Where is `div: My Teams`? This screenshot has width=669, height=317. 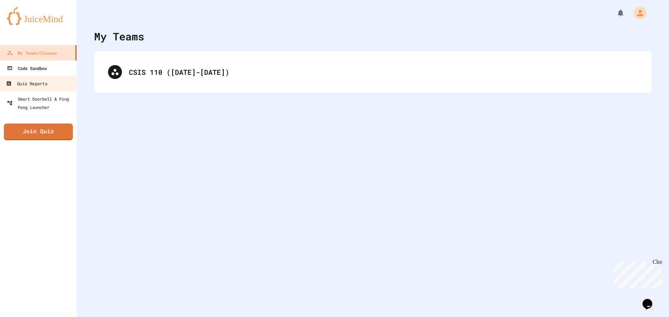
div: My Teams is located at coordinates (119, 36).